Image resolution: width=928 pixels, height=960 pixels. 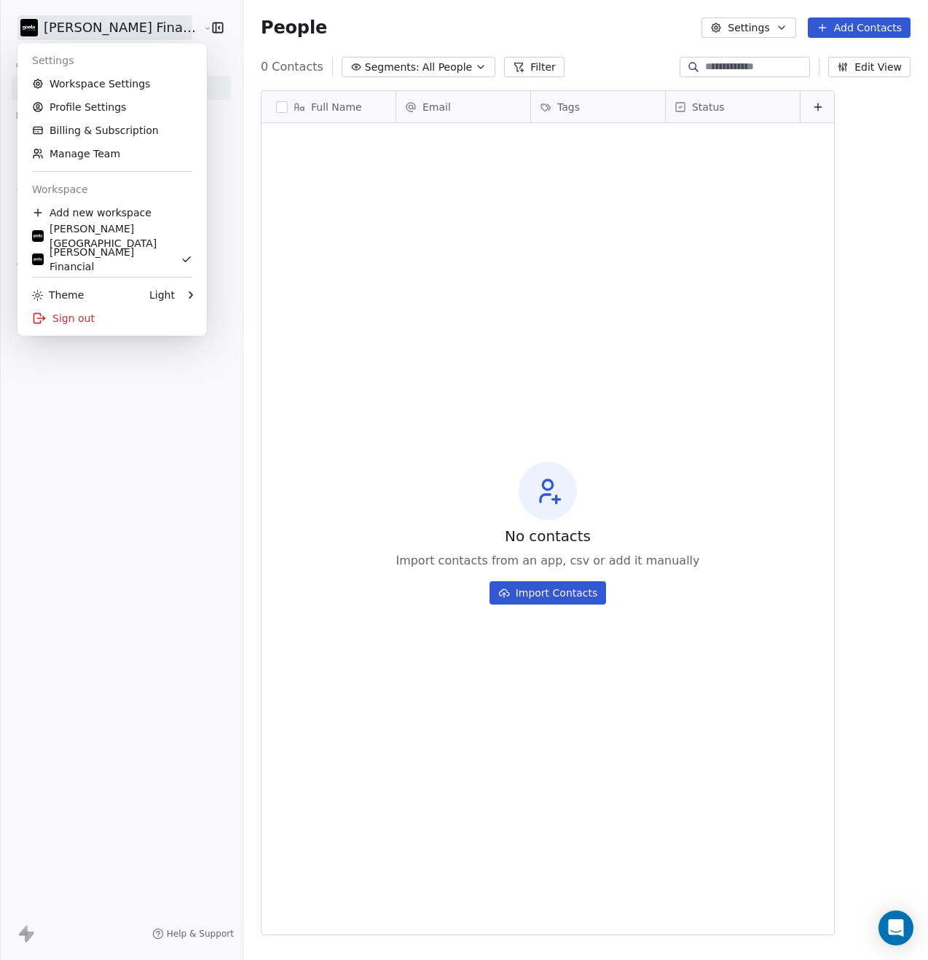 What do you see at coordinates (112, 154) in the screenshot?
I see `a: Manage Team` at bounding box center [112, 154].